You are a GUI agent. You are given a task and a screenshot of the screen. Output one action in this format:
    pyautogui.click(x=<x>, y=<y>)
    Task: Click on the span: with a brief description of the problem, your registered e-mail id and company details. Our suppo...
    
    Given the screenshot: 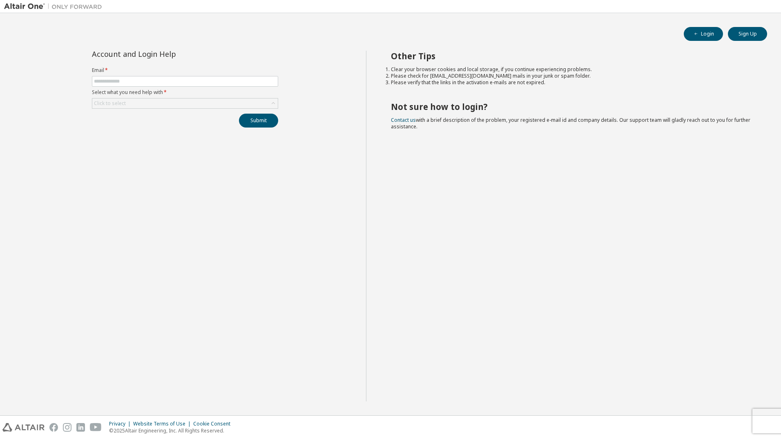 What is the action you would take?
    pyautogui.click(x=570, y=123)
    